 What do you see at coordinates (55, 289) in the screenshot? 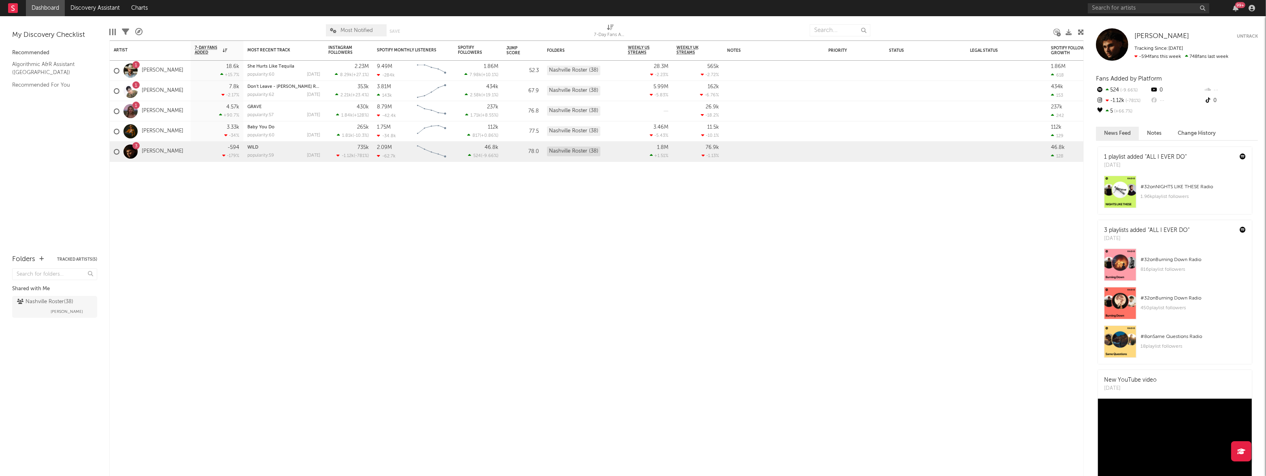
I see `div: Shared with Me` at bounding box center [55, 289].